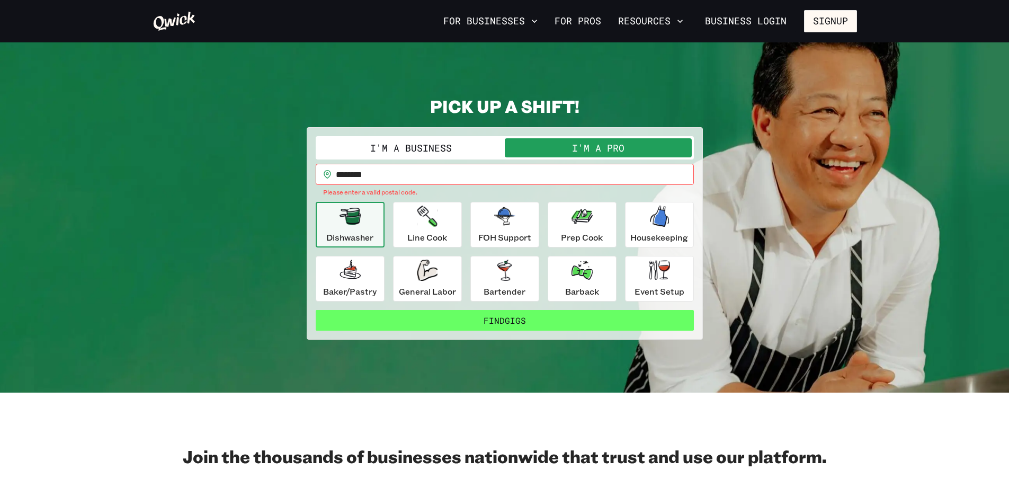  I want to click on p: Please enter a valid postal code., so click(505, 192).